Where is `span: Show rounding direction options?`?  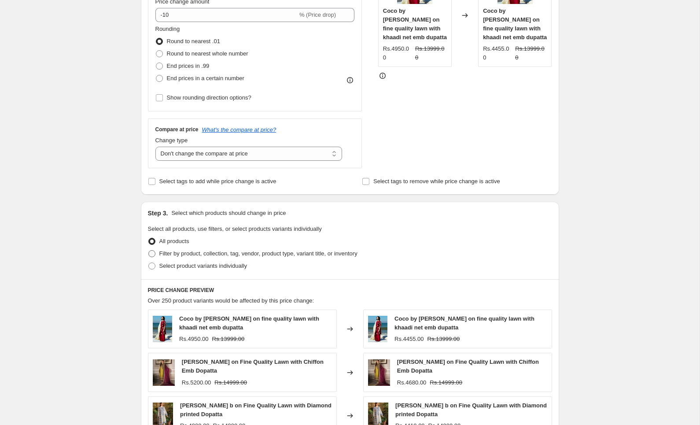 span: Show rounding direction options? is located at coordinates (209, 97).